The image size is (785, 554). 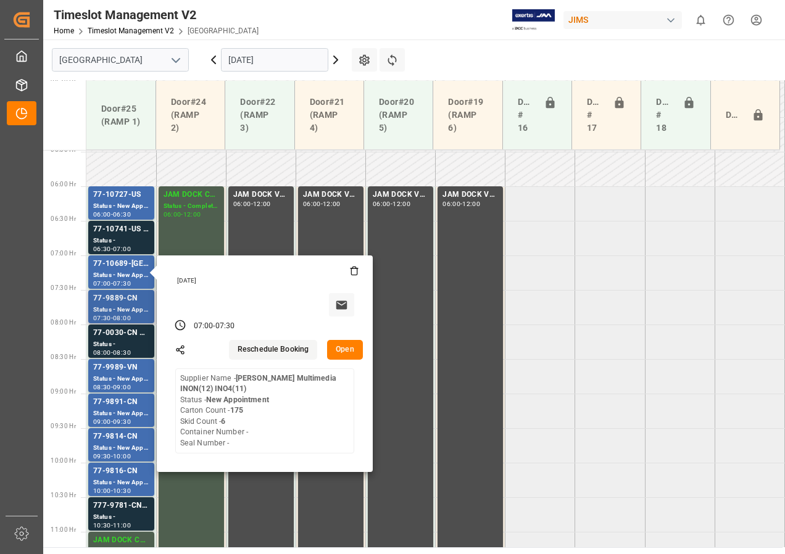 I want to click on span: 10:00 Hr, so click(x=63, y=460).